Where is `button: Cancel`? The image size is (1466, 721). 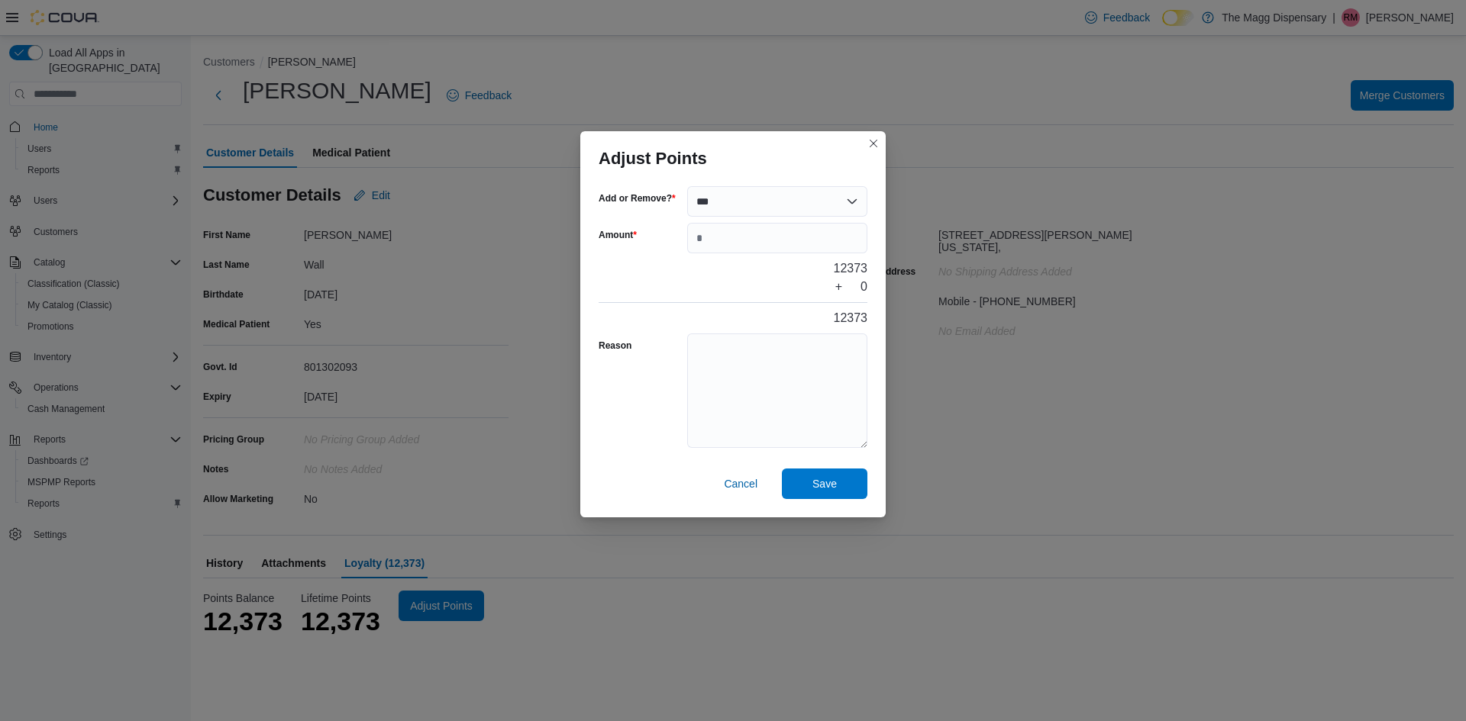 button: Cancel is located at coordinates (740, 484).